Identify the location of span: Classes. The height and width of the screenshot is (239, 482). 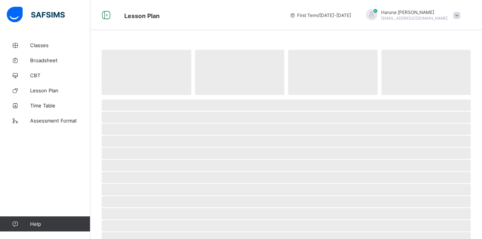
(60, 45).